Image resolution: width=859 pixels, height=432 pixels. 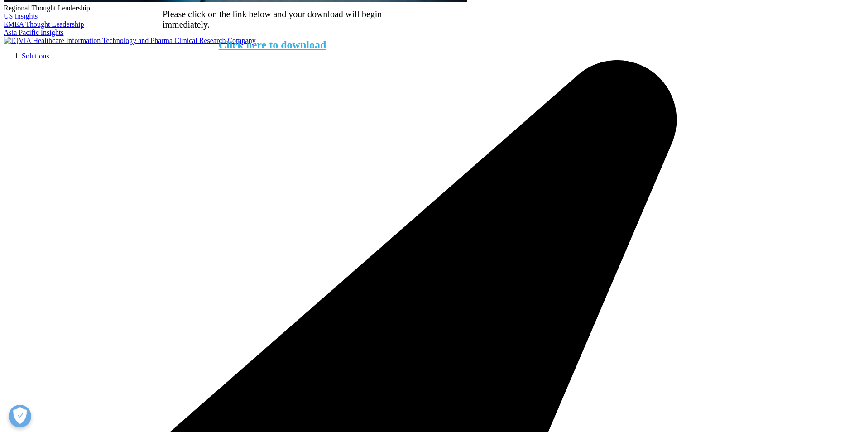 What do you see at coordinates (273, 45) in the screenshot?
I see `a: Click here to download` at bounding box center [273, 45].